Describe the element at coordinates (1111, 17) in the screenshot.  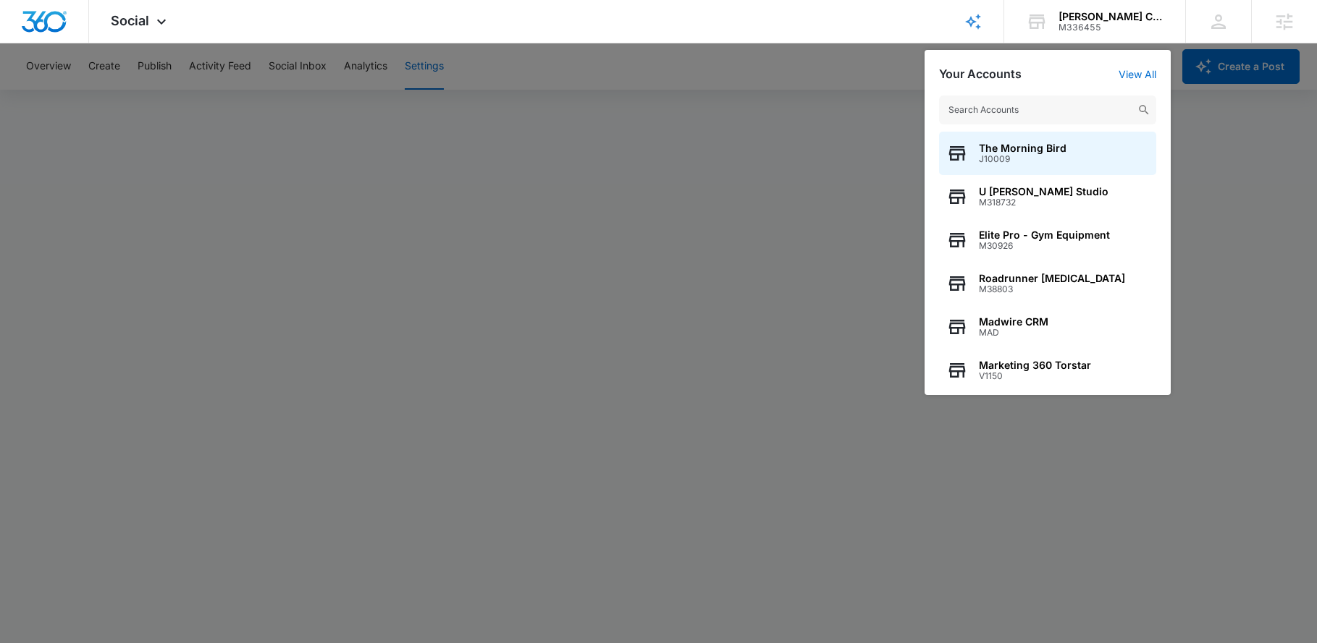
I see `div: account name` at that location.